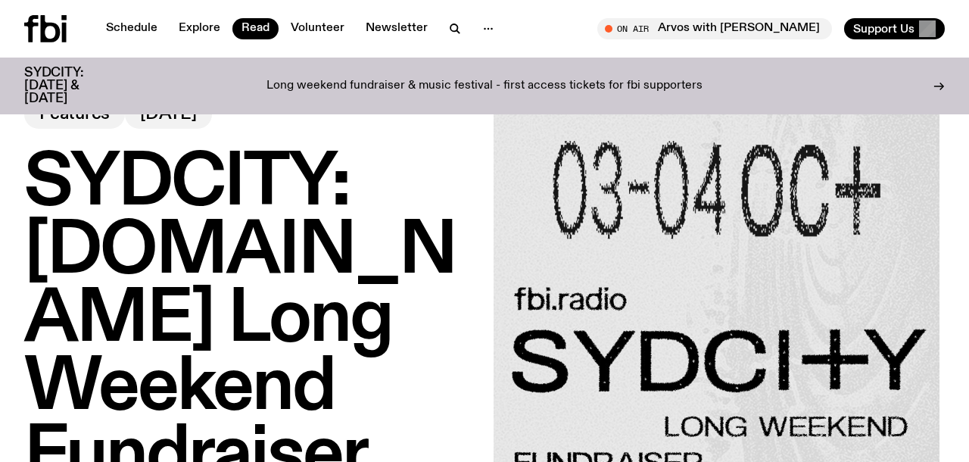 Image resolution: width=969 pixels, height=462 pixels. Describe the element at coordinates (884, 29) in the screenshot. I see `span: Support Us` at that location.